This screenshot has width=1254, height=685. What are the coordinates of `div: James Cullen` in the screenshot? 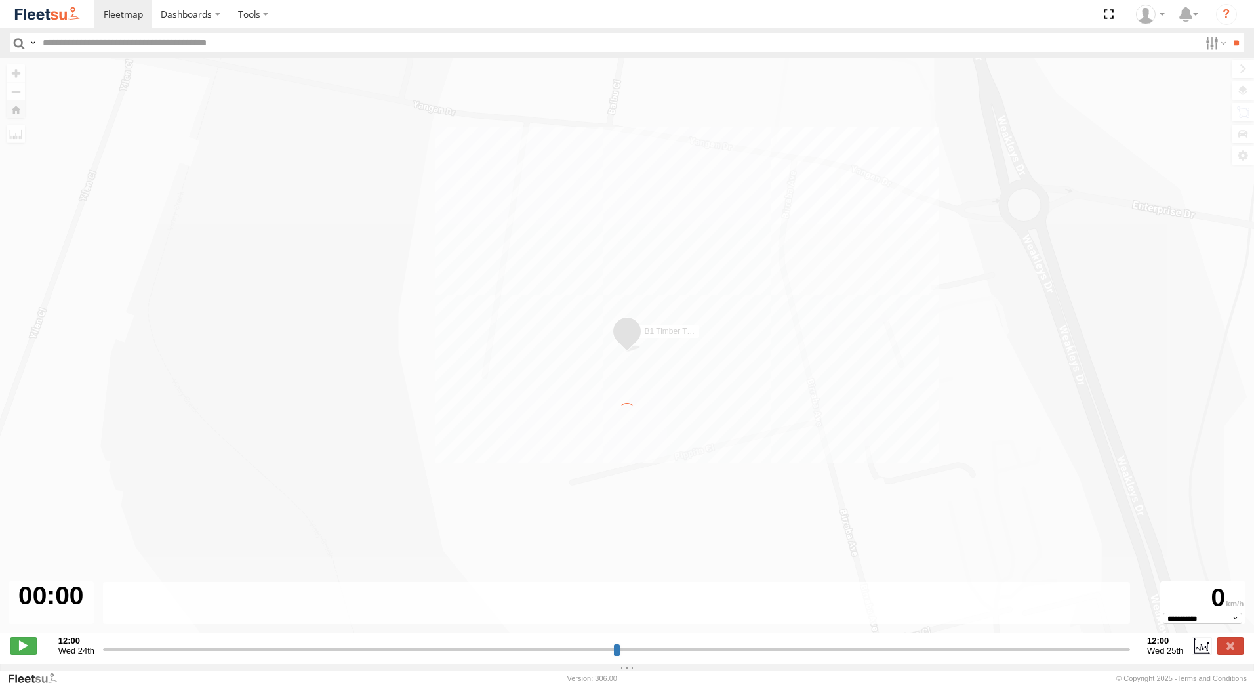 It's located at (1150, 14).